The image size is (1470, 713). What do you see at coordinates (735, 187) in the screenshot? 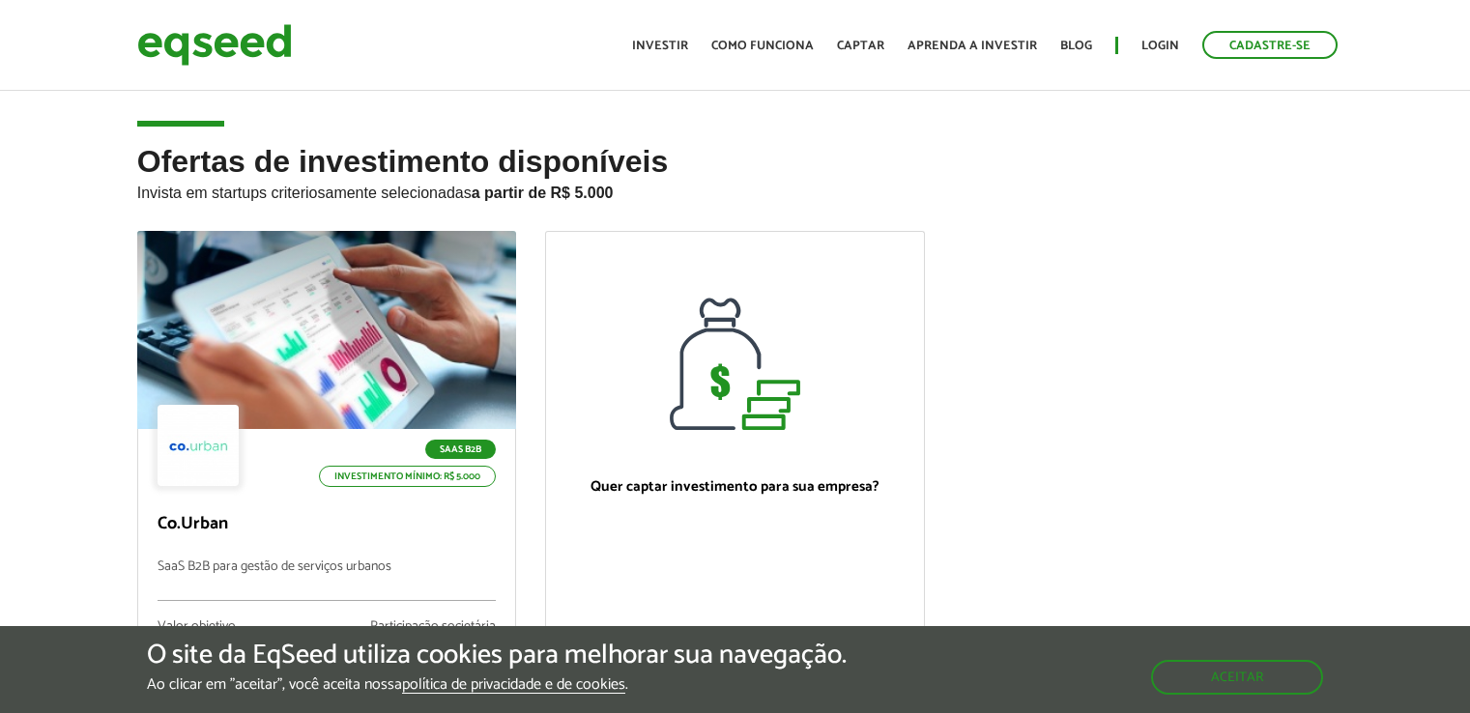
I see `h2: Ofertas de investimento disponíveis` at bounding box center [735, 187].